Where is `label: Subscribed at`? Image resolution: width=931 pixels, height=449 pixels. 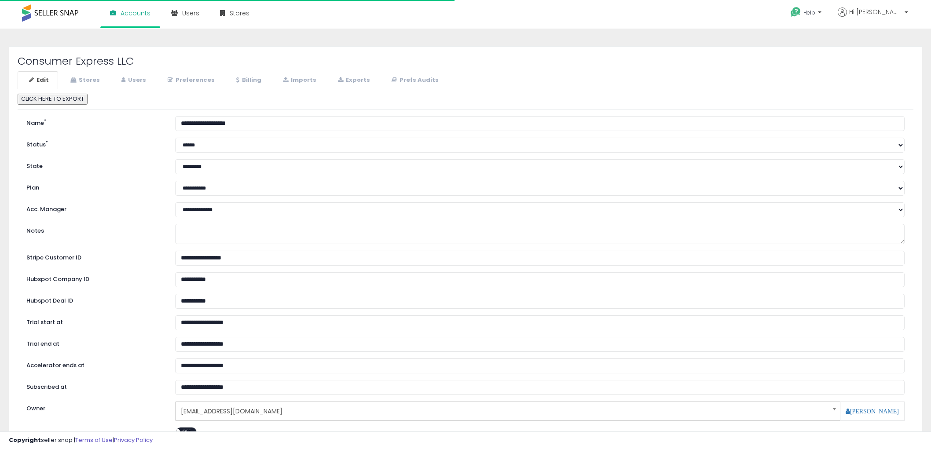 label: Subscribed at is located at coordinates (94, 386).